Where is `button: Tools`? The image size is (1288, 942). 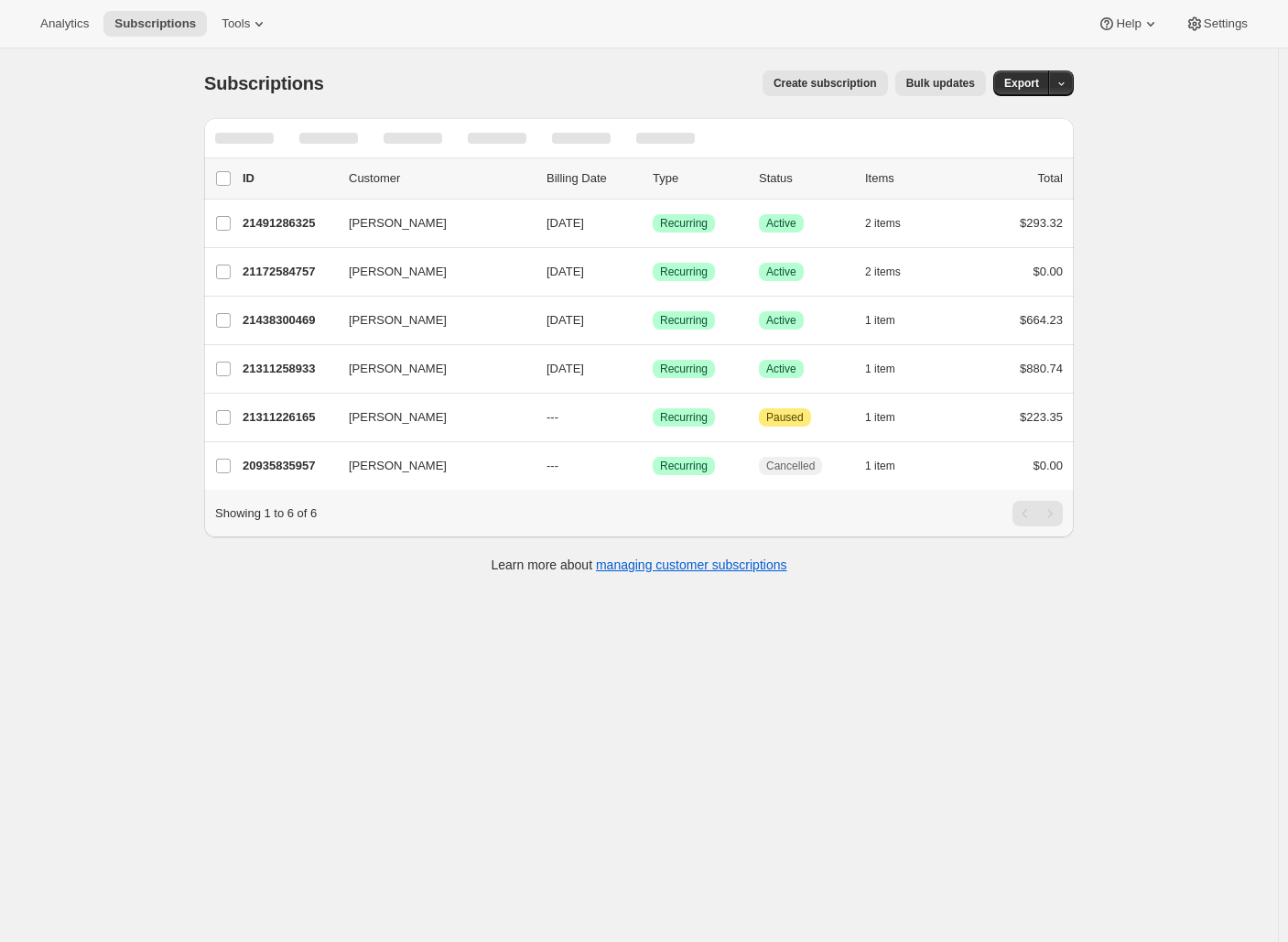 button: Tools is located at coordinates (245, 23).